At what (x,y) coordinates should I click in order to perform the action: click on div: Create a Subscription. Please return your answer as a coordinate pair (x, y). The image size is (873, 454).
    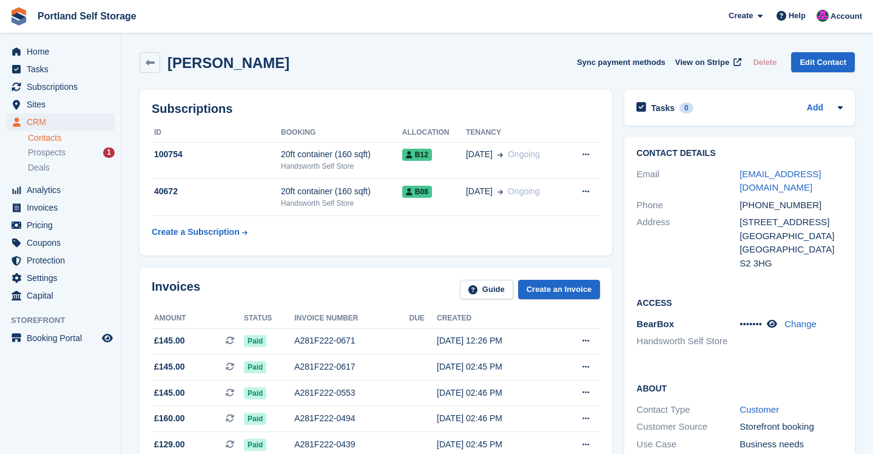
    Looking at the image, I should click on (195, 232).